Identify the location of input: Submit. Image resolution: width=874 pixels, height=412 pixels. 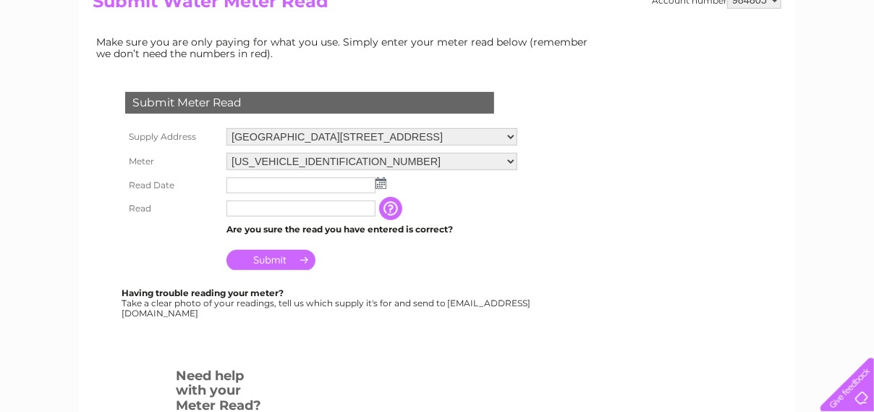
(271, 260).